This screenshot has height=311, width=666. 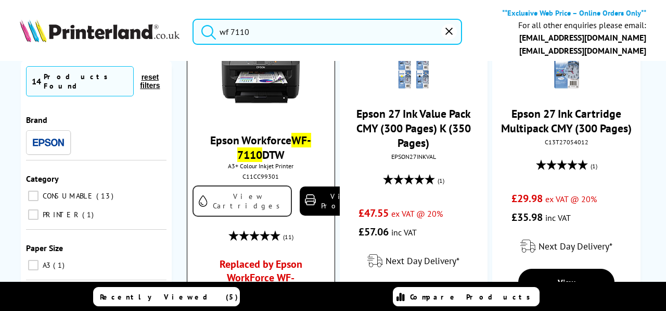 What do you see at coordinates (242, 201) in the screenshot?
I see `a: View Cartridges` at bounding box center [242, 201].